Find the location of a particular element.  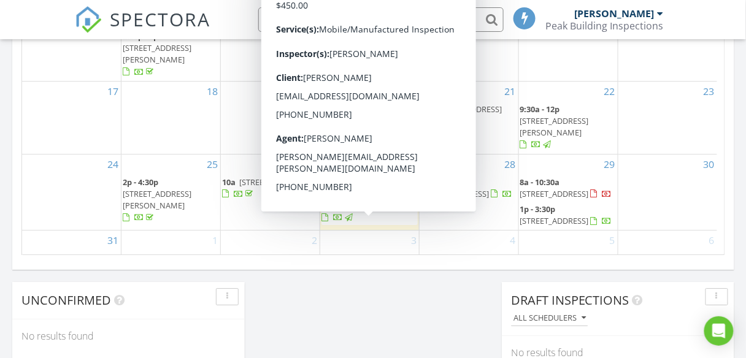

a: Go to August 20, 2025 is located at coordinates (411, 91).